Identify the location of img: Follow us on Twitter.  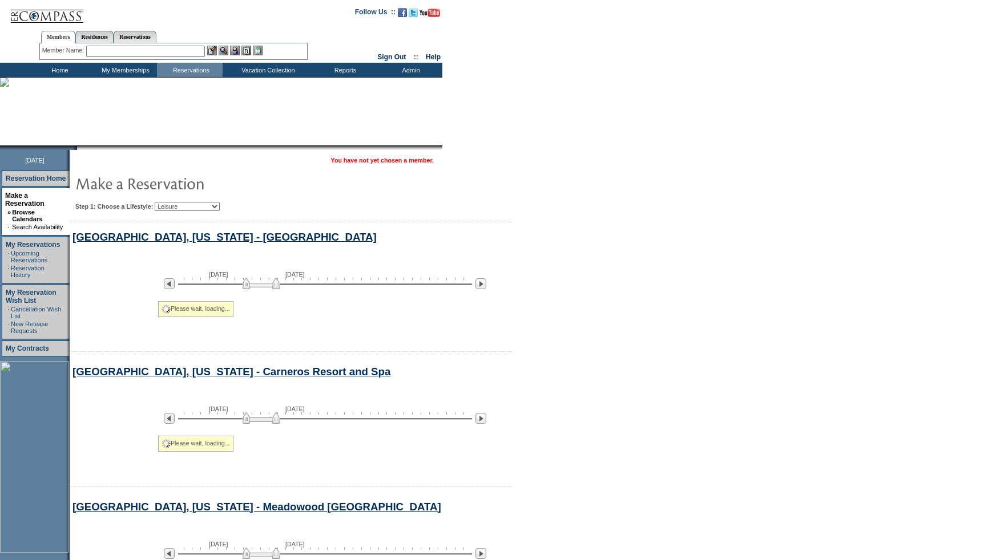
(413, 13).